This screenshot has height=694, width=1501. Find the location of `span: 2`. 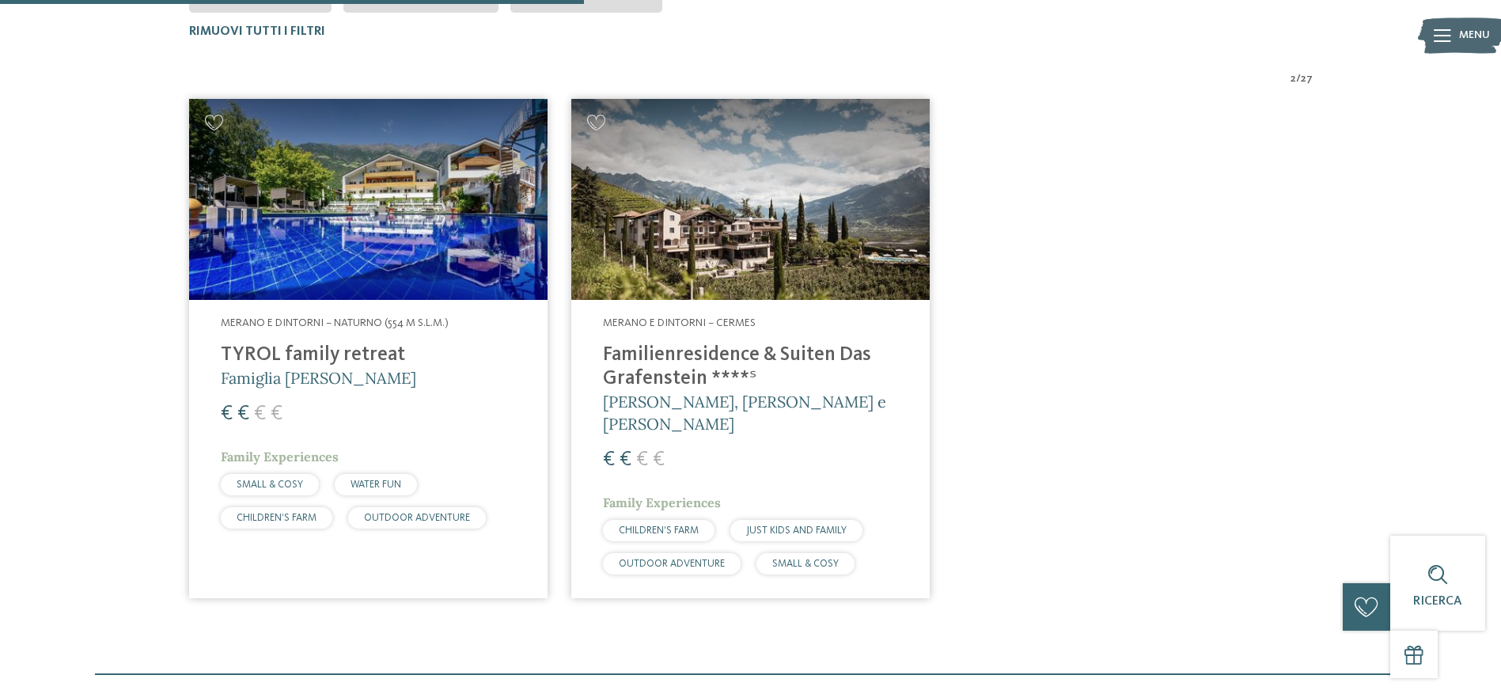

span: 2 is located at coordinates (1293, 79).